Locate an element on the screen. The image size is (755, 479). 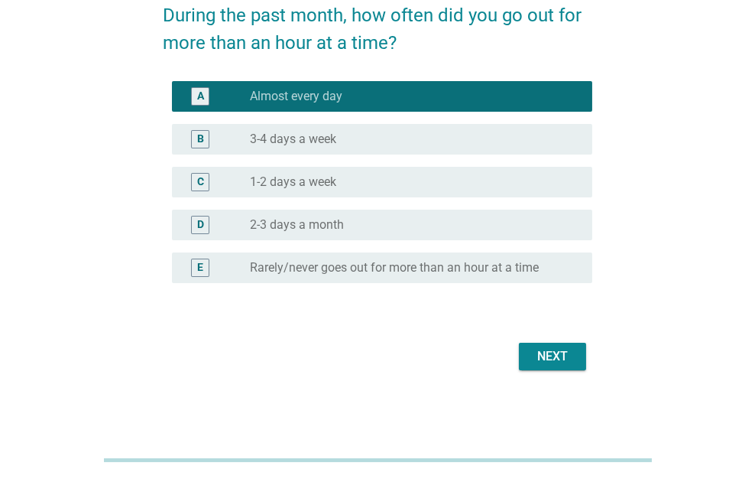
div: A is located at coordinates (200, 96).